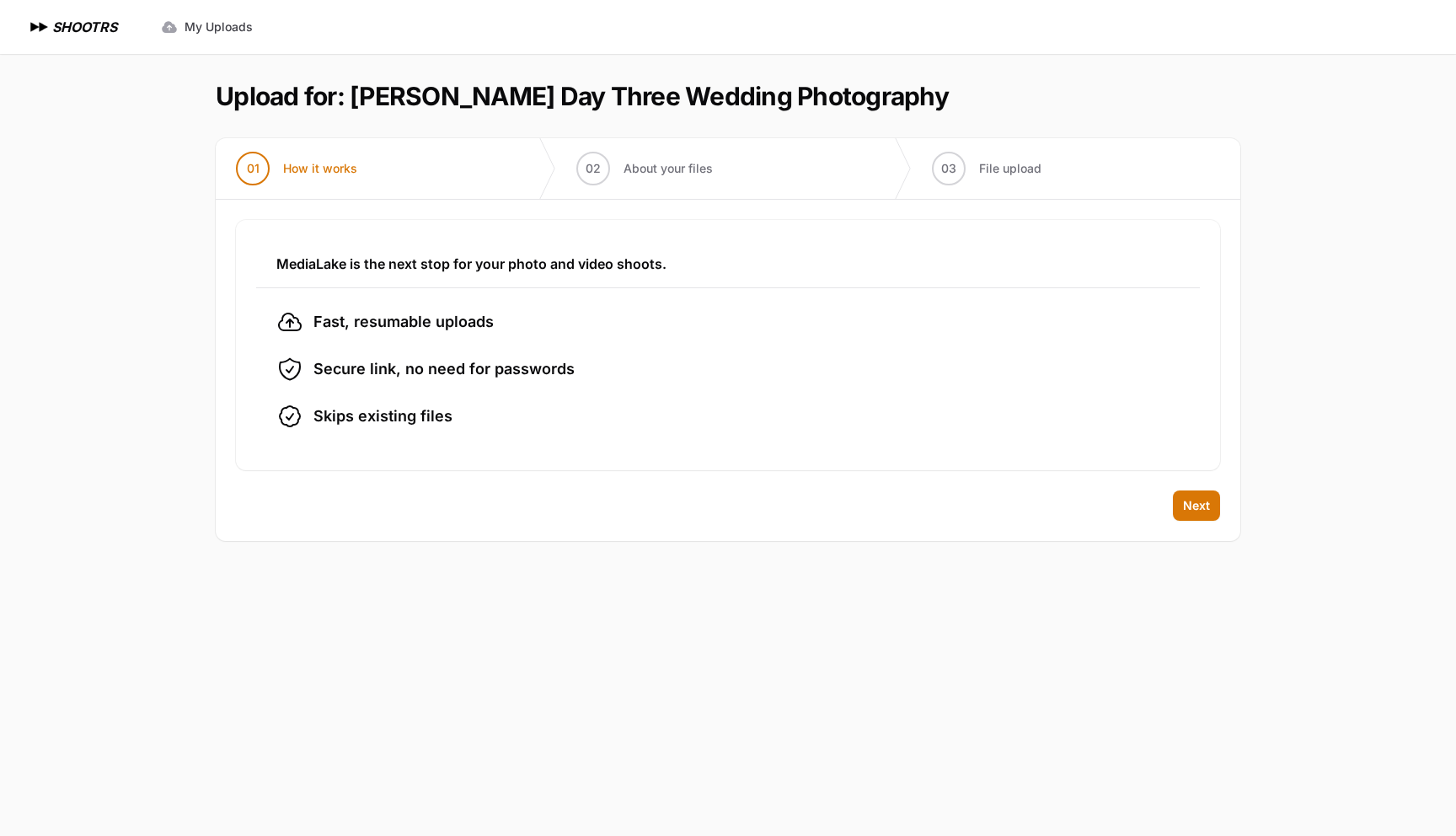 The image size is (1456, 836). What do you see at coordinates (1196, 506) in the screenshot?
I see `button: Next` at bounding box center [1196, 506].